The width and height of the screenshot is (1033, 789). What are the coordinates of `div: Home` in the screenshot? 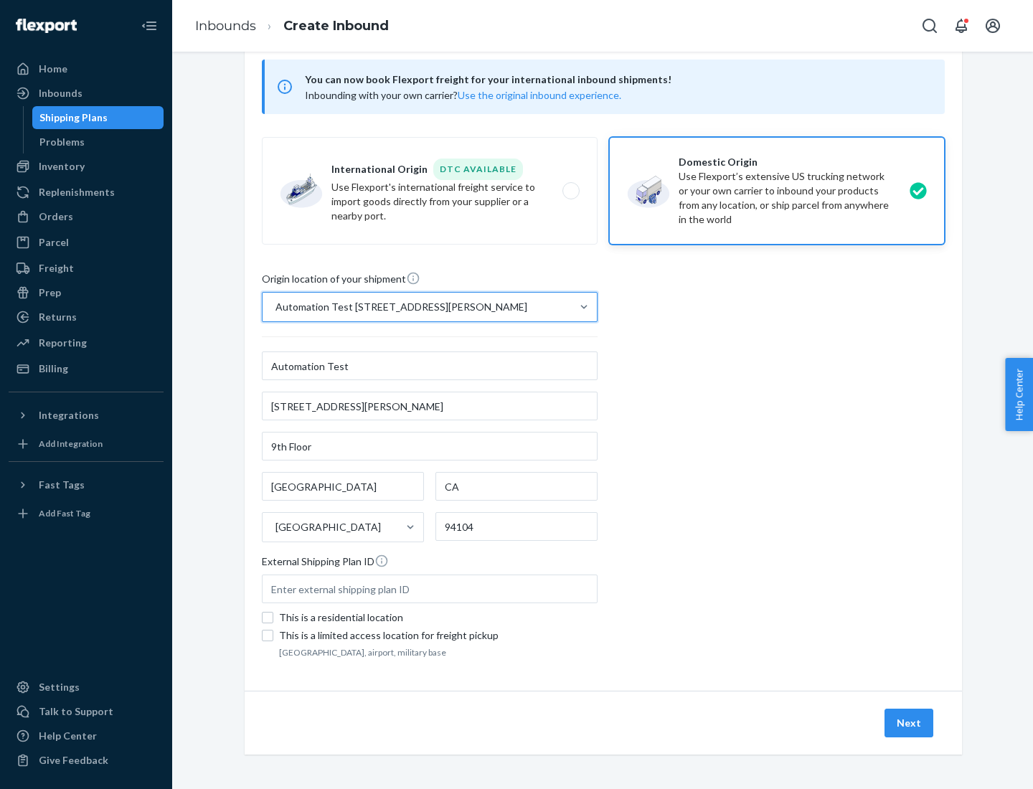 It's located at (53, 69).